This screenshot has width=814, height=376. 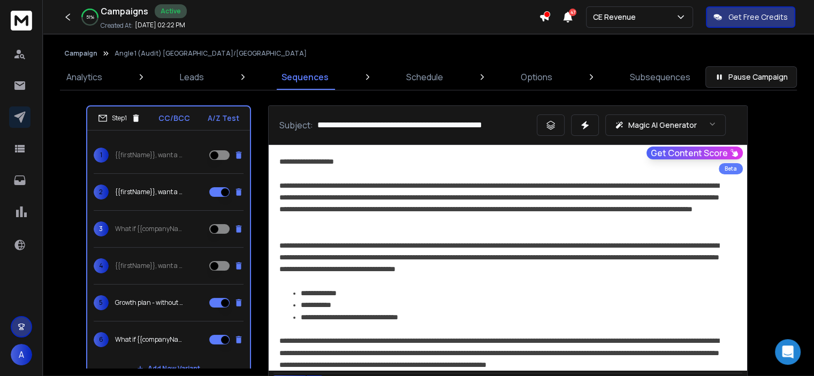 What do you see at coordinates (119, 118) in the screenshot?
I see `div: Step 1` at bounding box center [119, 118].